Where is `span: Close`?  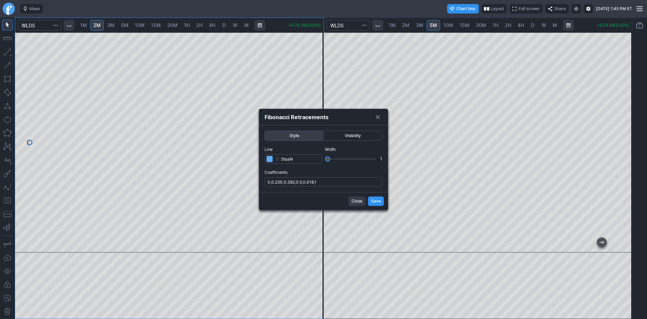 span: Close is located at coordinates (357, 201).